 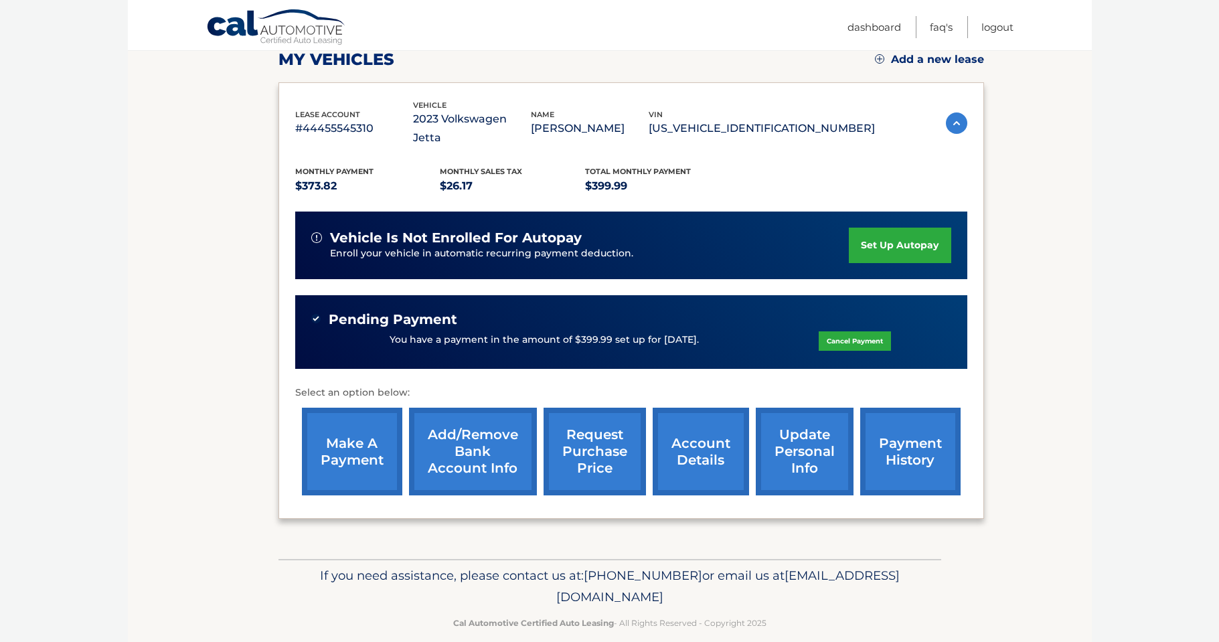 I want to click on strong: Cal Automotive Certified Auto Leasing, so click(x=533, y=622).